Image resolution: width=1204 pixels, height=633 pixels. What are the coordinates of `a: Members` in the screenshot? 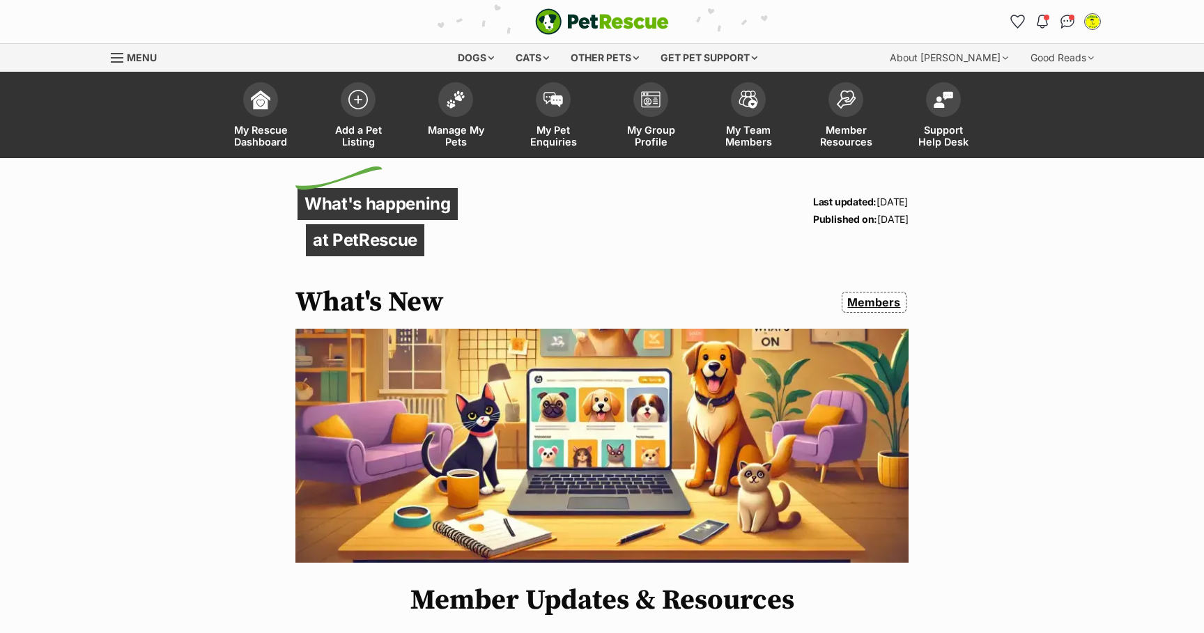 It's located at (874, 302).